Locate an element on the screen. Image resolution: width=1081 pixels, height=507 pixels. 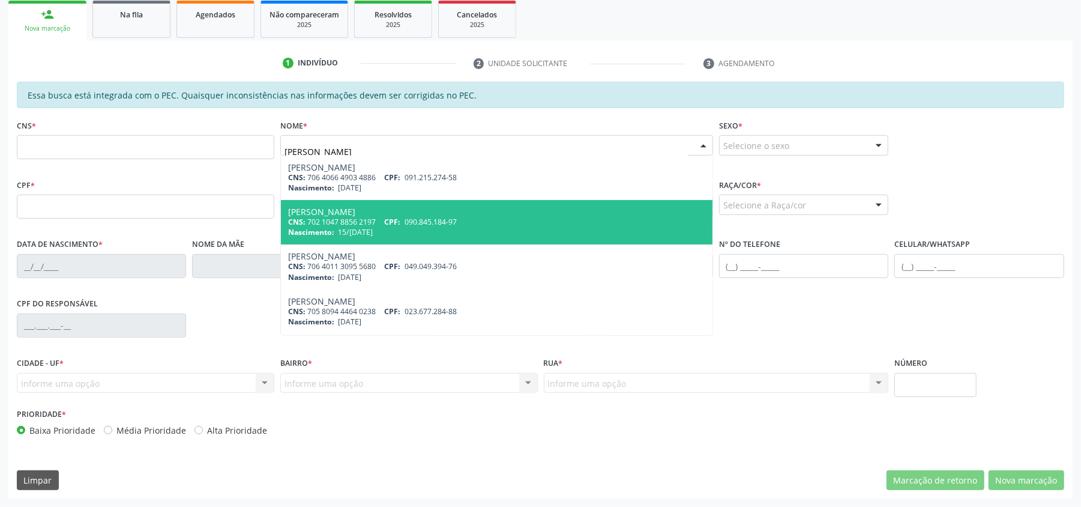
div: Nova marcação is located at coordinates (47, 28).